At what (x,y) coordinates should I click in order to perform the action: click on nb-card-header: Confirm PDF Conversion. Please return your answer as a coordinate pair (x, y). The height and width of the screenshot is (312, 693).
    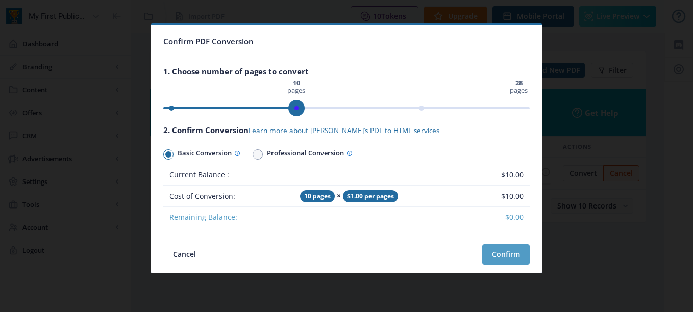
    Looking at the image, I should click on (346, 42).